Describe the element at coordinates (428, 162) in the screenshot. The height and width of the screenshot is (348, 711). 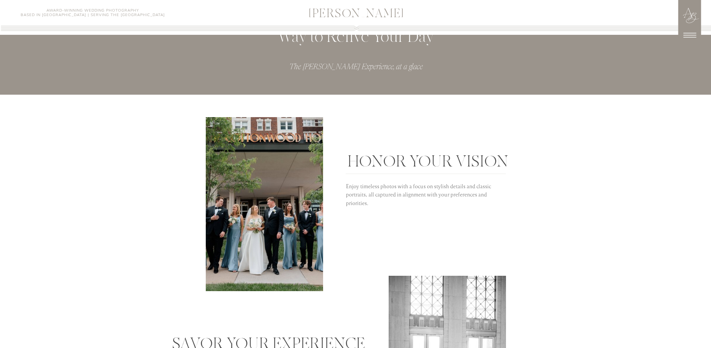
I see `h3: HONOR YOUR VISION` at that location.